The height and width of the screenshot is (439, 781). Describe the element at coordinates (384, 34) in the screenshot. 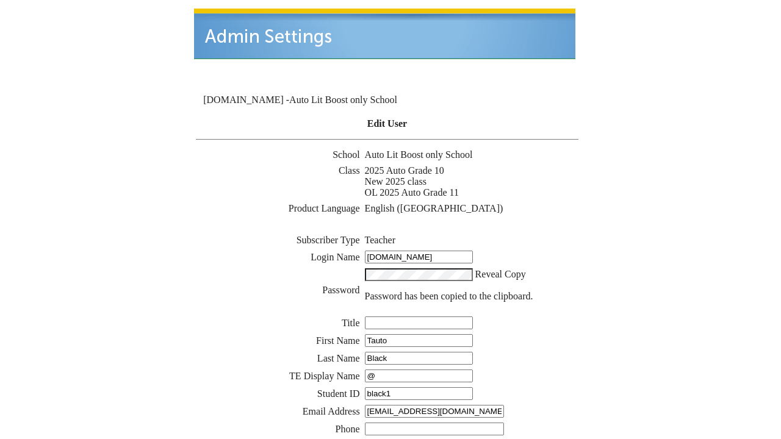

I see `img: header` at that location.